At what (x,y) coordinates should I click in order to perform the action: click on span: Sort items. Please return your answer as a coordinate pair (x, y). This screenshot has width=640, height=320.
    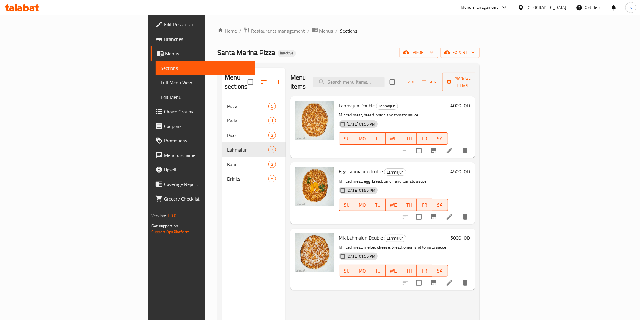
    Looking at the image, I should click on (430, 82).